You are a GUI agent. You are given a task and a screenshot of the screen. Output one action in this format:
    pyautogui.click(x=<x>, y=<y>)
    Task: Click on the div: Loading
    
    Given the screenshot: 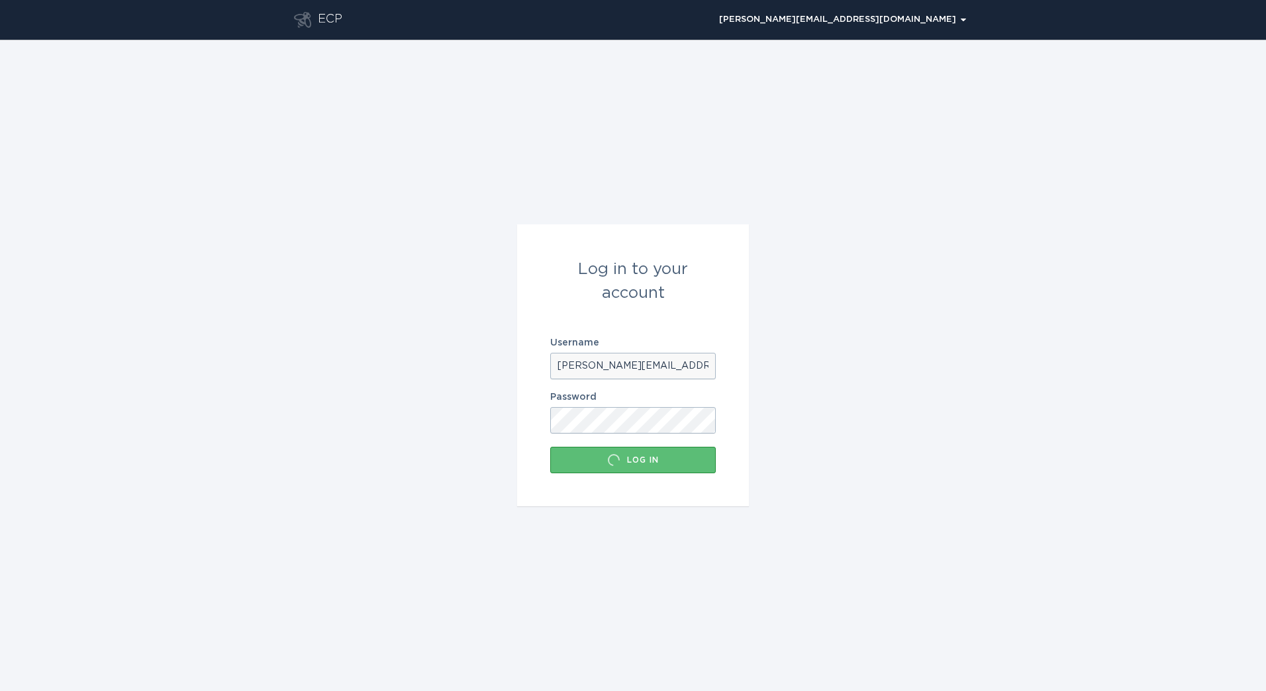 What is the action you would take?
    pyautogui.click(x=614, y=460)
    